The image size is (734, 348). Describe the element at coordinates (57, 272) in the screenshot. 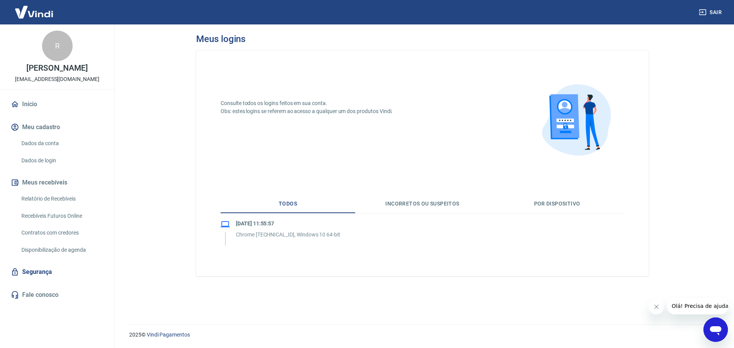

I see `a: Segurança` at that location.